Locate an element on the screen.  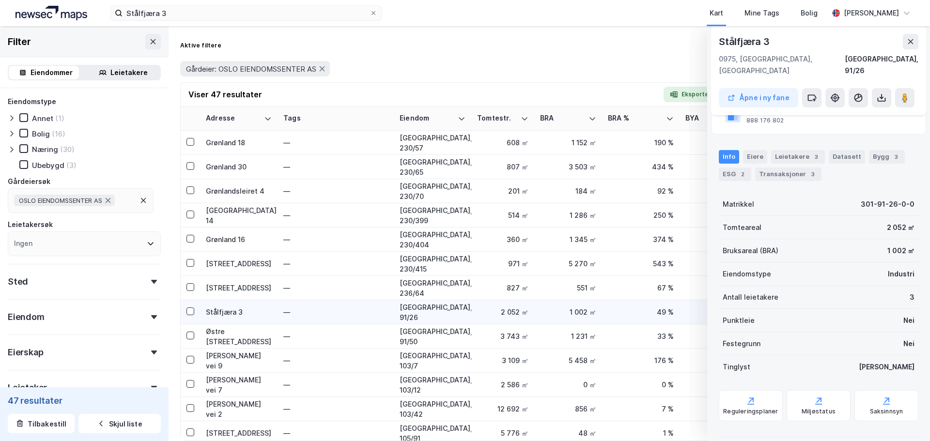
div: 402 ㎡ is located at coordinates (714, 215).